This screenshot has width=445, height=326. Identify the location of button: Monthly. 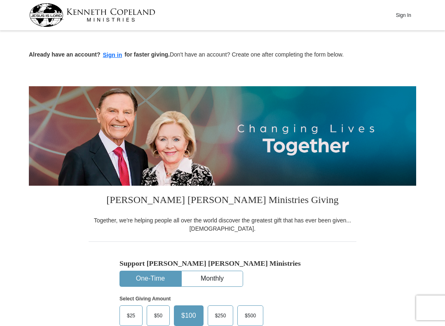
(212, 278).